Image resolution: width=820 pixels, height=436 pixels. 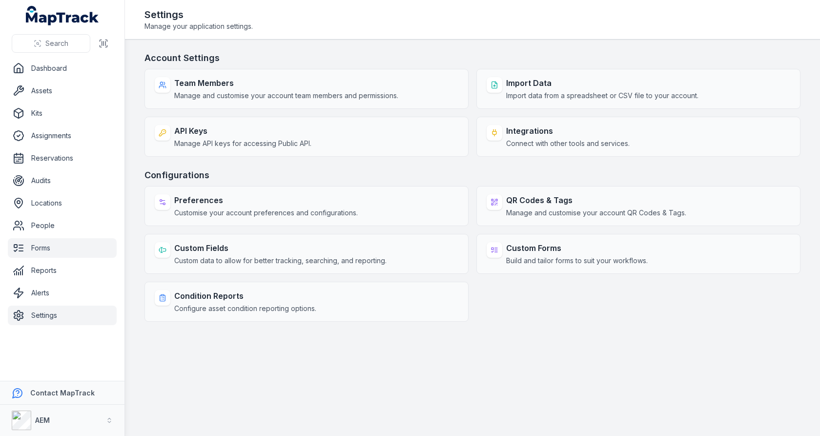 I want to click on strong: Import Data, so click(x=602, y=83).